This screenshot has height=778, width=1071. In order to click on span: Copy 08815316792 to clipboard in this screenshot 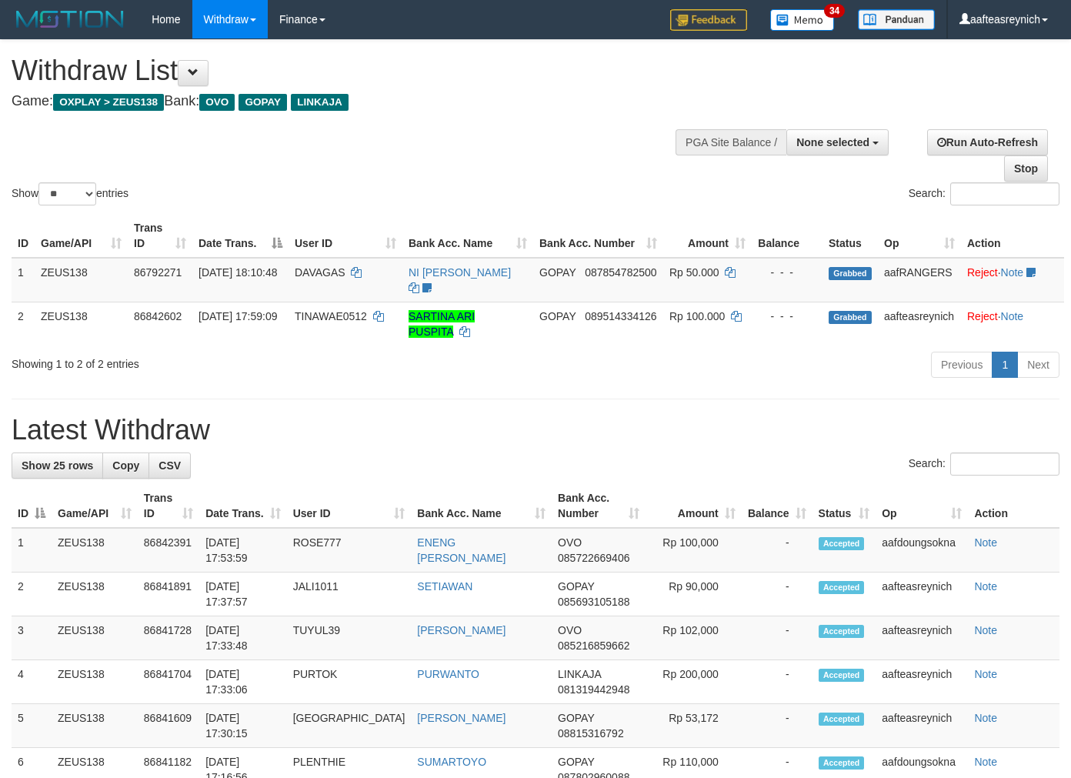, I will do `click(591, 733)`.